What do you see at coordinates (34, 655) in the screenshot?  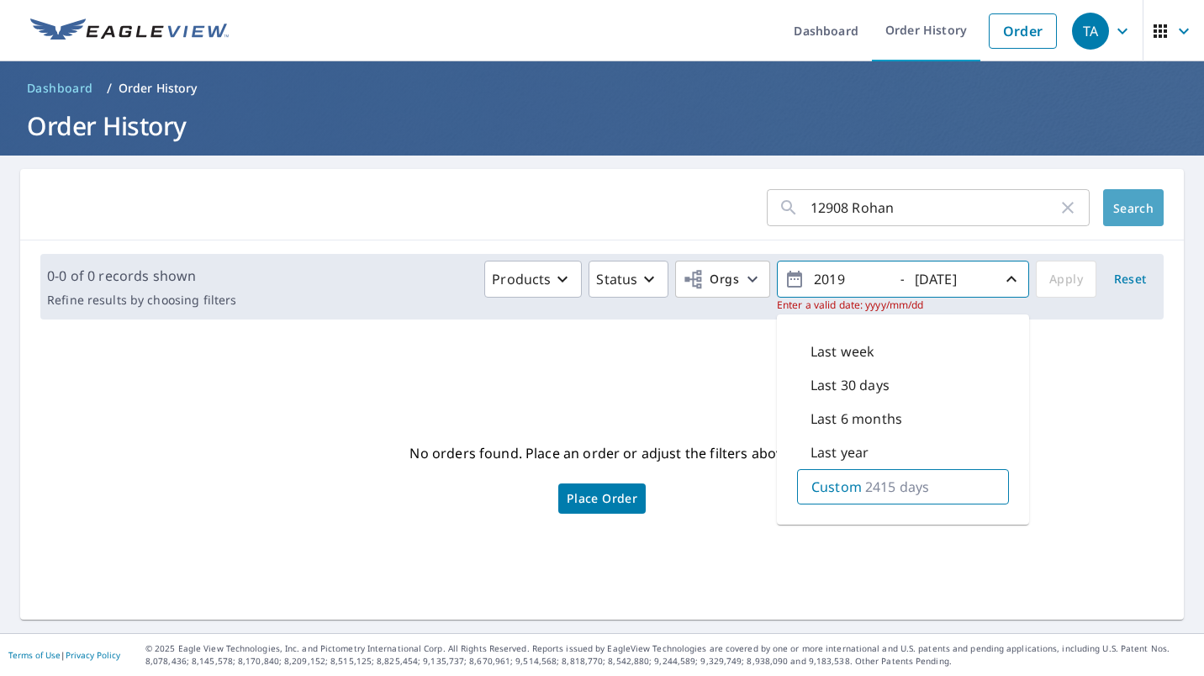 I see `a: Terms of Use` at bounding box center [34, 655].